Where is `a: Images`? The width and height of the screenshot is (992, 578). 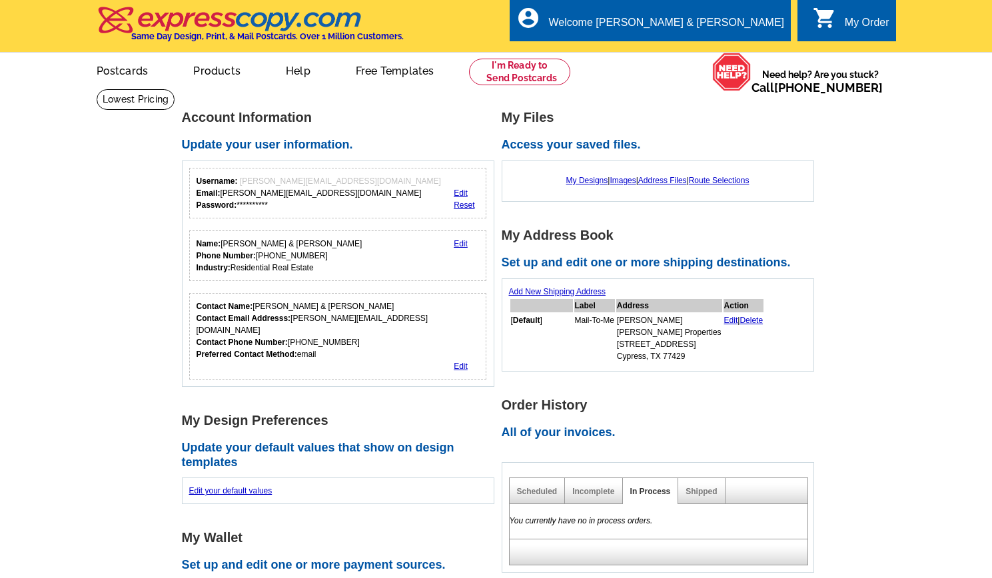 a: Images is located at coordinates (622, 181).